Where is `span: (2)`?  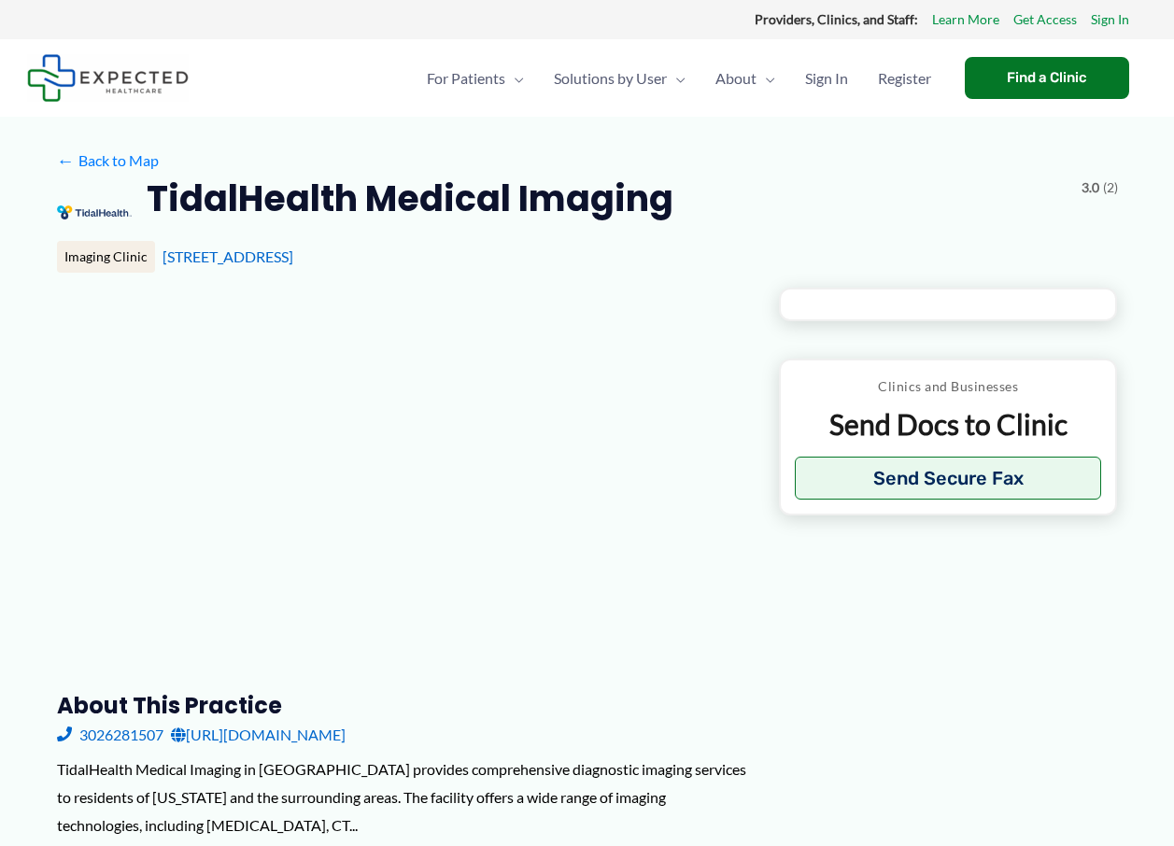
span: (2) is located at coordinates (1110, 188).